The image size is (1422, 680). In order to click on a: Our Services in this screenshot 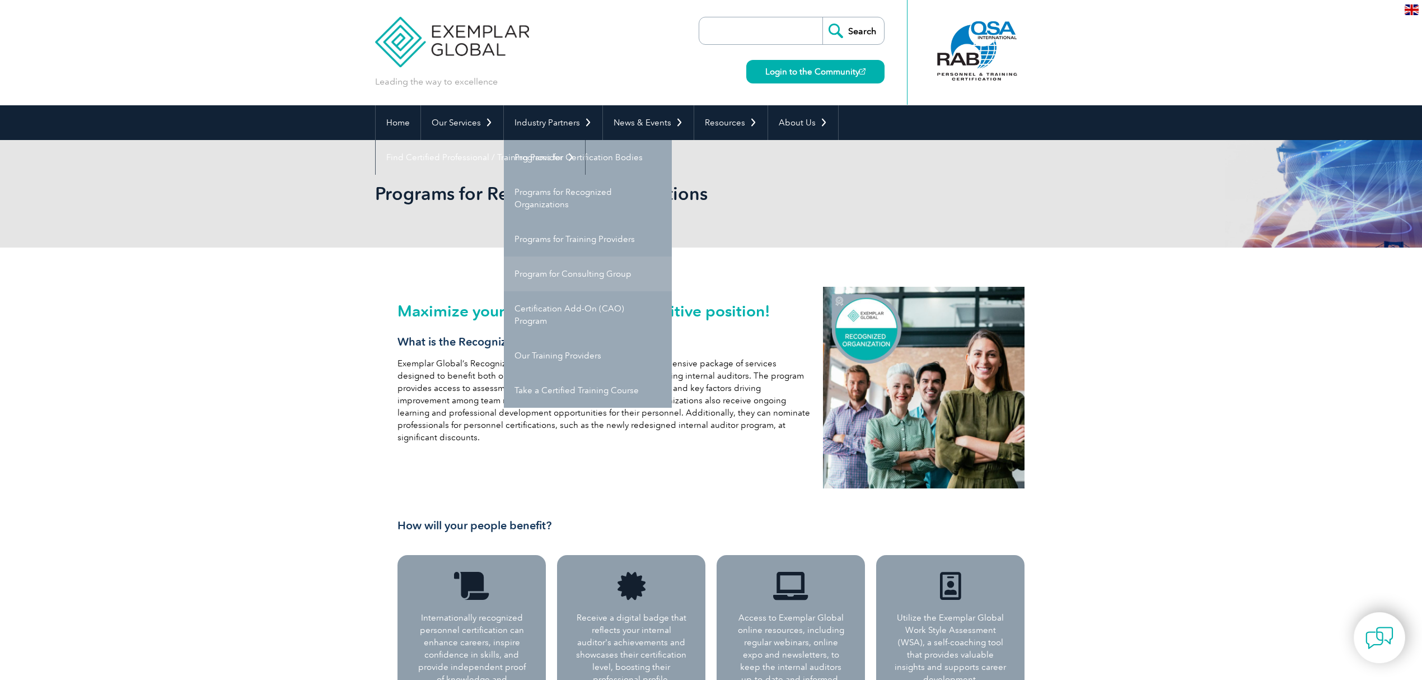, I will do `click(462, 123)`.